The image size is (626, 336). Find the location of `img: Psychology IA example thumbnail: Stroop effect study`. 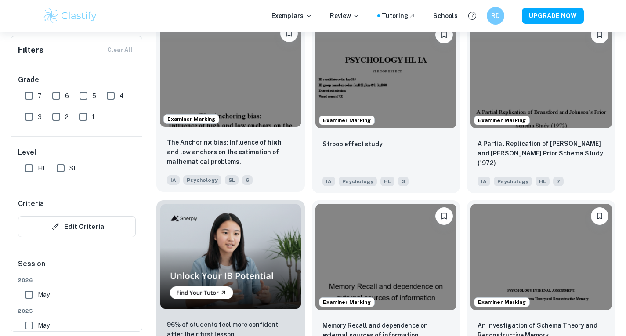

img: Psychology IA example thumbnail: Stroop effect study is located at coordinates (386, 75).